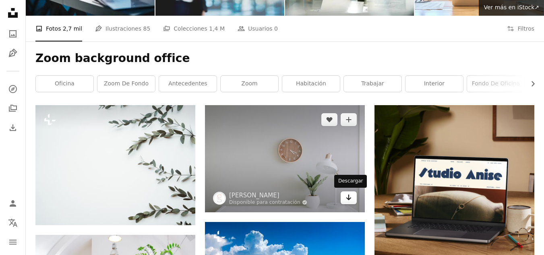  I want to click on span: Ver más en iStock ↗, so click(511, 7).